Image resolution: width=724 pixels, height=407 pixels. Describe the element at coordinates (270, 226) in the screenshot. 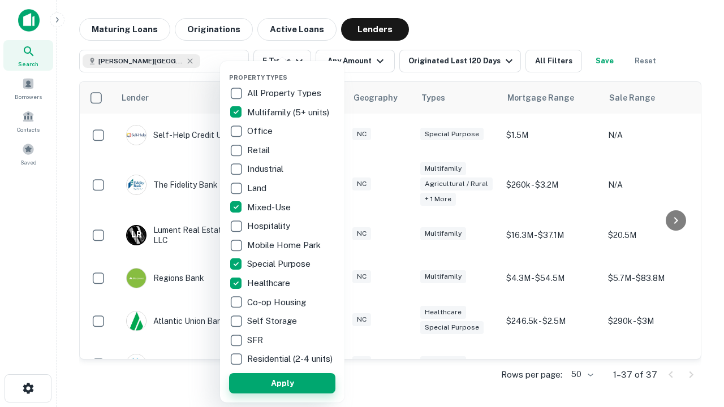

I see `p: Hospitality` at that location.